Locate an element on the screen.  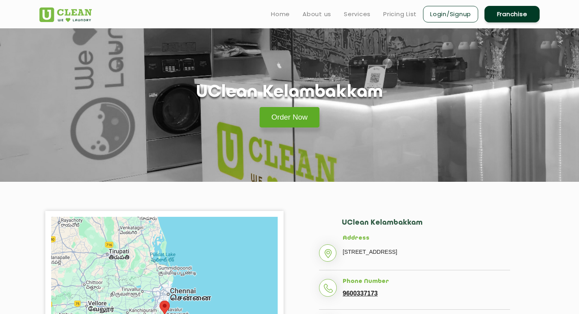
a: Pricing List is located at coordinates (400, 14).